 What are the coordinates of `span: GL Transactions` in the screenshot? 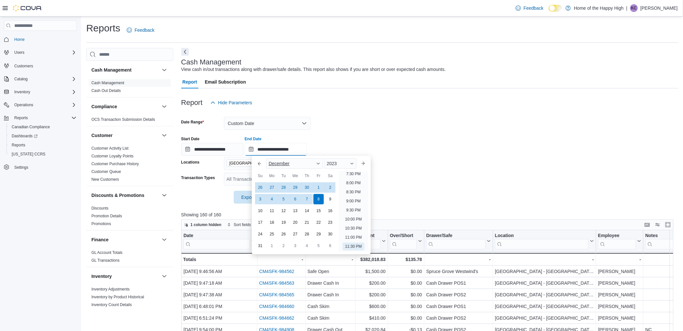 It's located at (105, 261).